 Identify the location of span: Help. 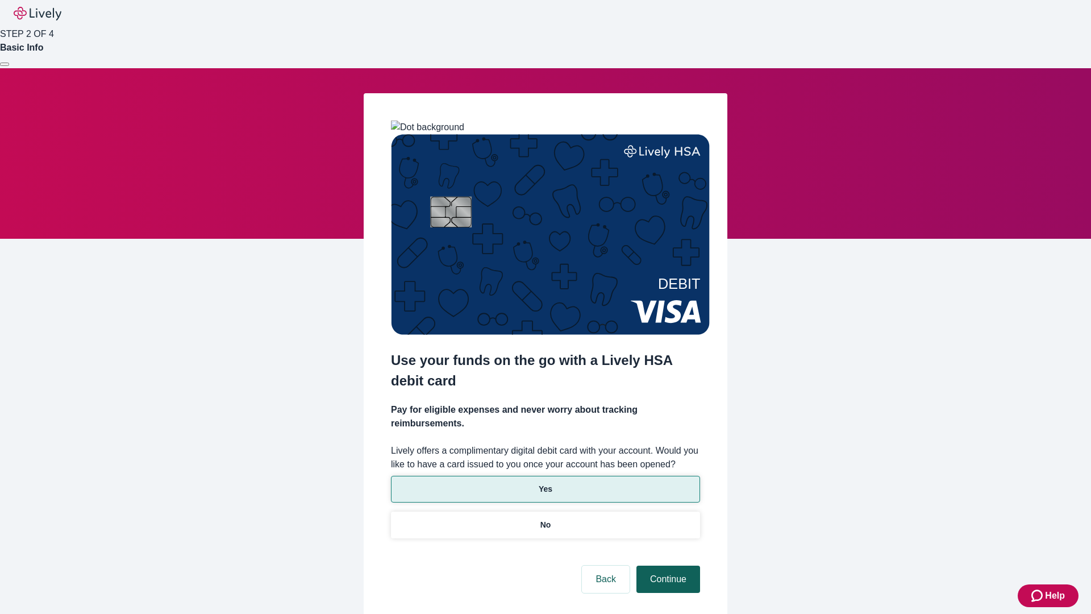
(1055, 596).